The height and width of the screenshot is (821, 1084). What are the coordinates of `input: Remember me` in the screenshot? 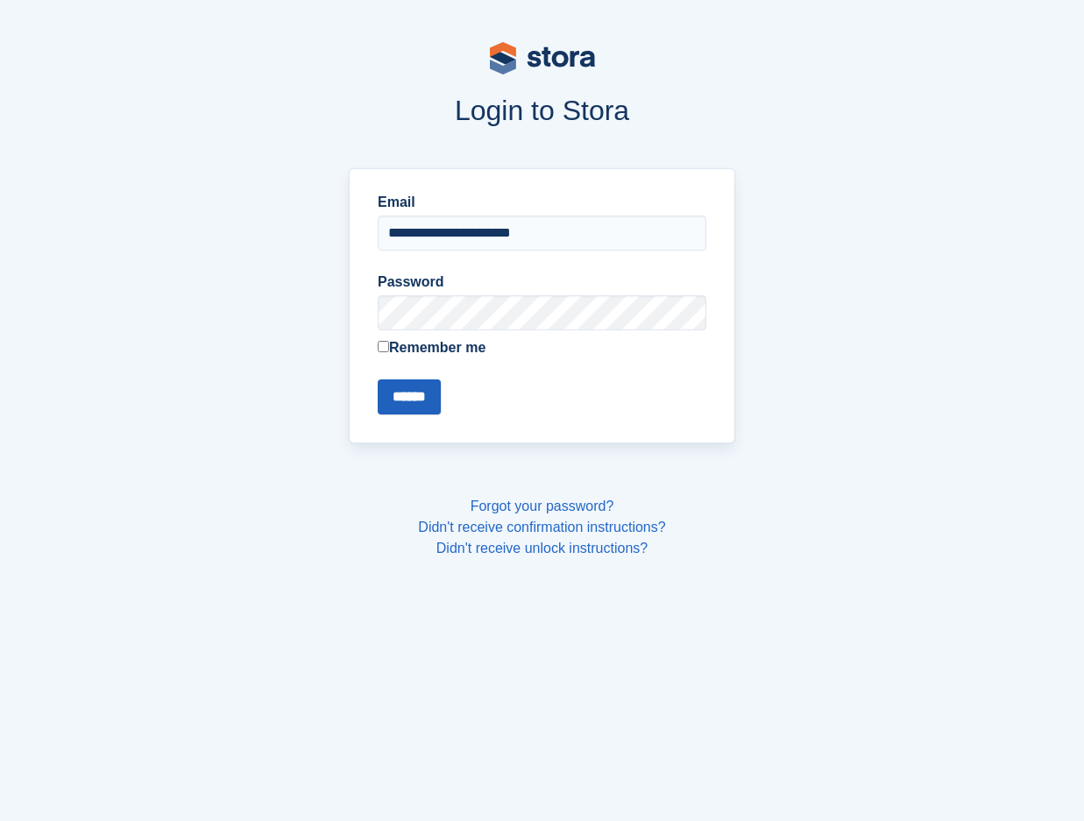 It's located at (383, 346).